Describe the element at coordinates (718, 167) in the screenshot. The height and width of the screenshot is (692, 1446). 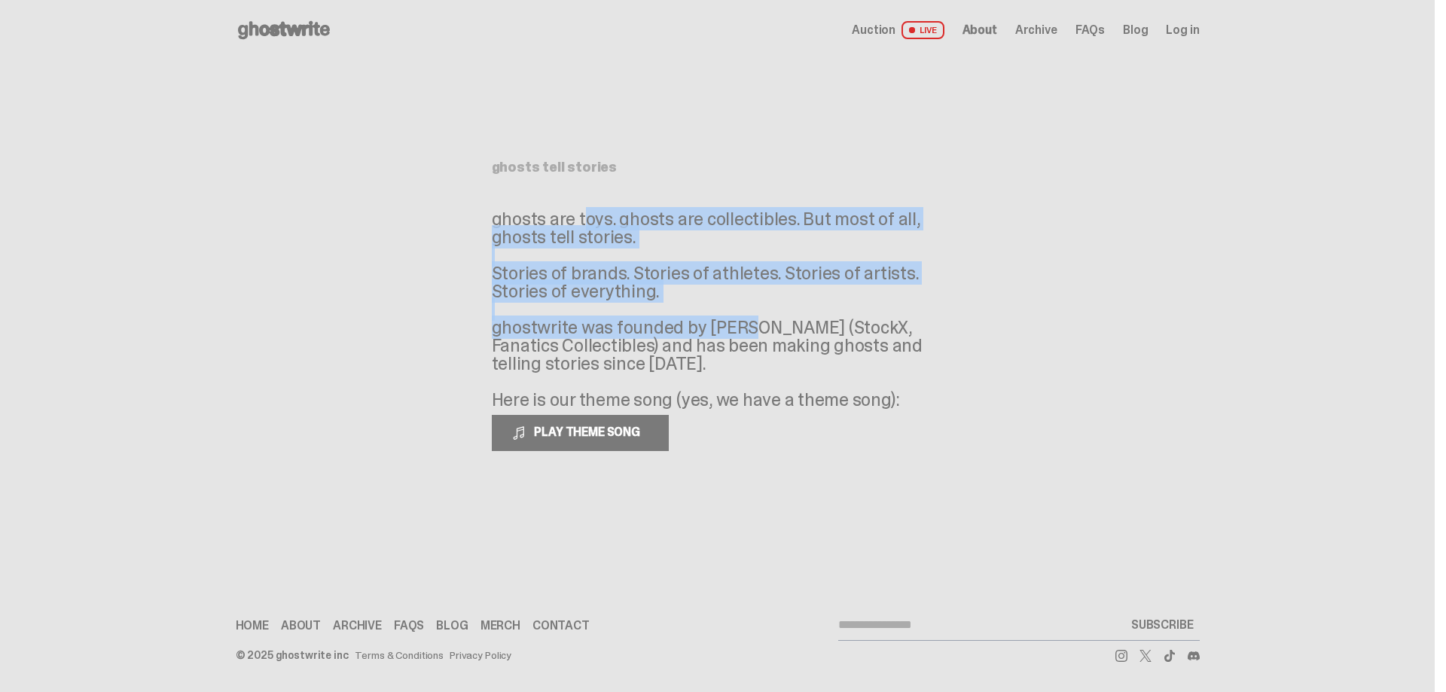
I see `h1: ghosts tell stories` at that location.